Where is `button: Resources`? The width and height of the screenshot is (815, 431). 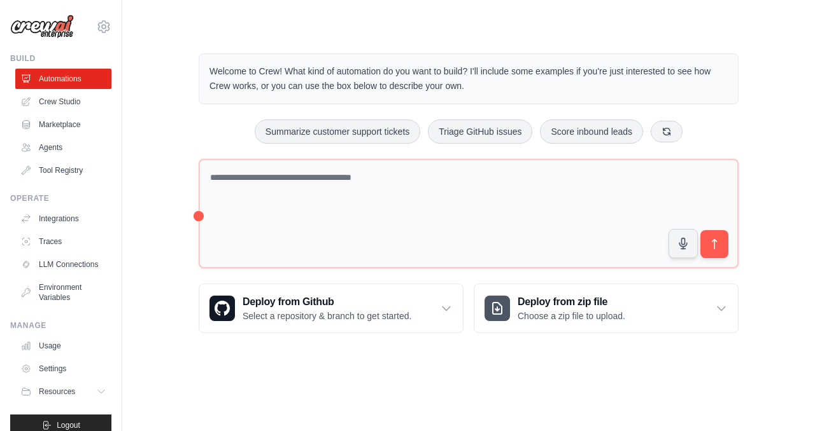 button: Resources is located at coordinates (63, 392).